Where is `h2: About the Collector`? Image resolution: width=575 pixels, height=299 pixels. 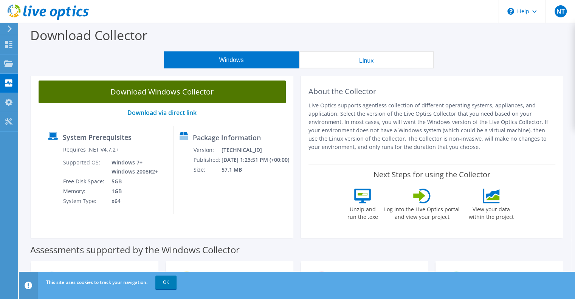 h2: About the Collector is located at coordinates (432, 91).